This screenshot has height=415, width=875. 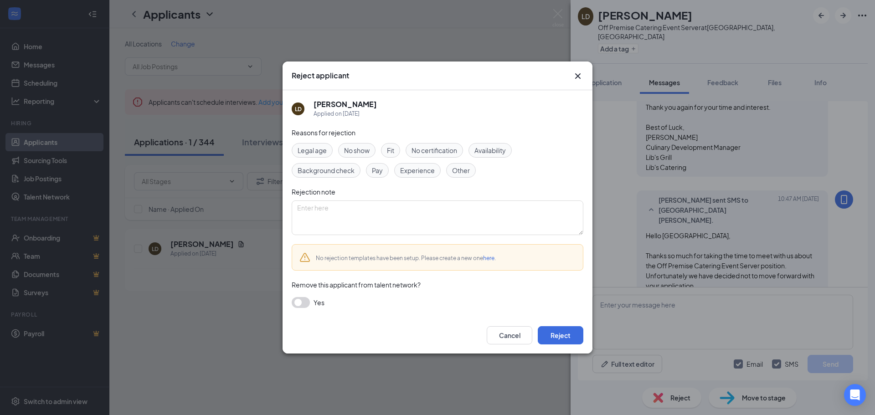 I want to click on span: Remove this applicant from talent network?, so click(x=356, y=285).